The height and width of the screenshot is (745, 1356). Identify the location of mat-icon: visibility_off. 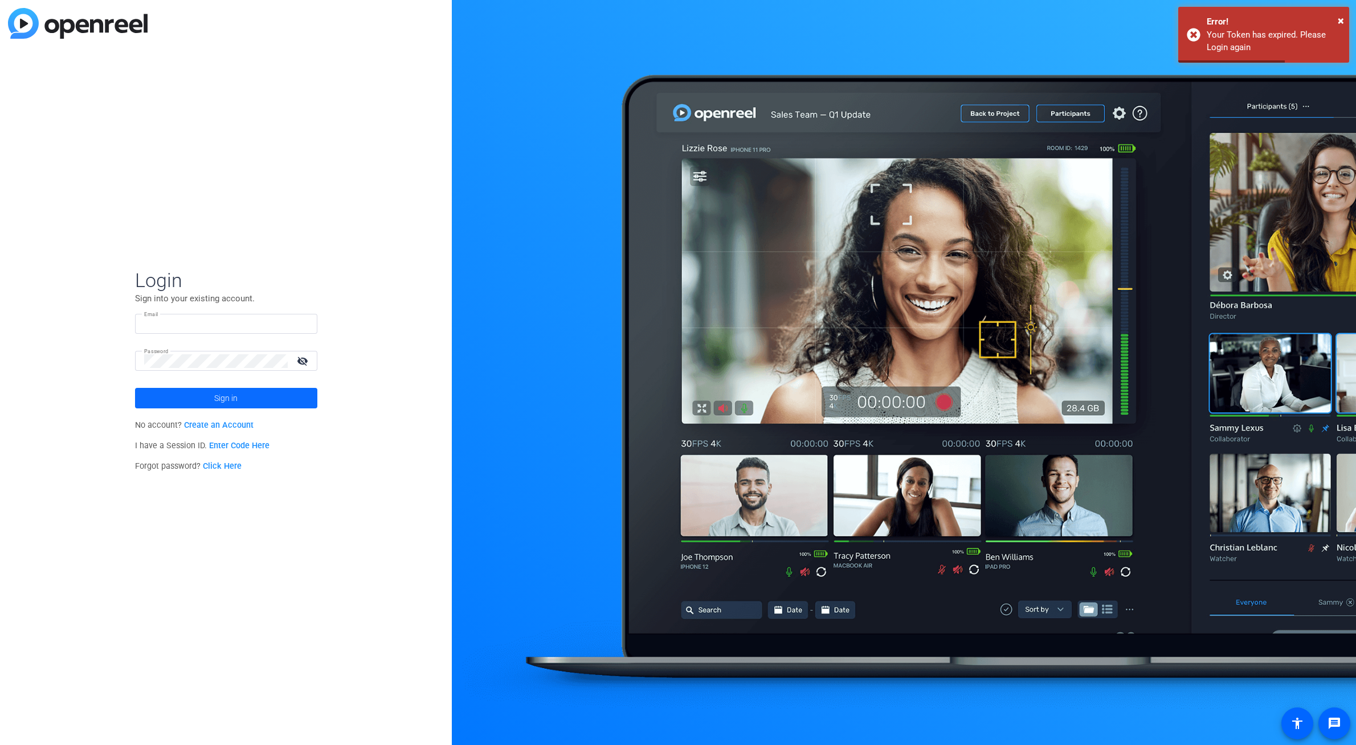
(304, 361).